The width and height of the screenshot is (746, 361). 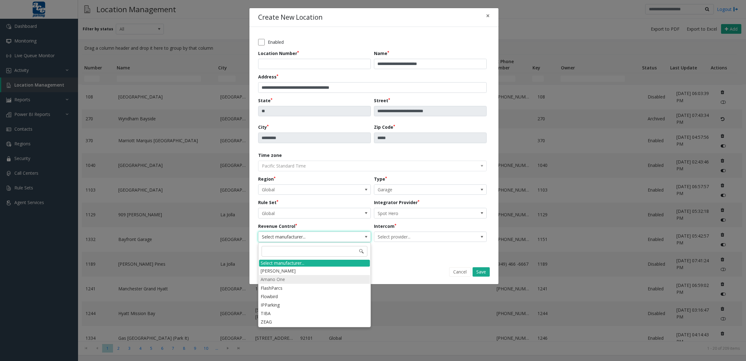 I want to click on label: Rule Set, so click(x=268, y=202).